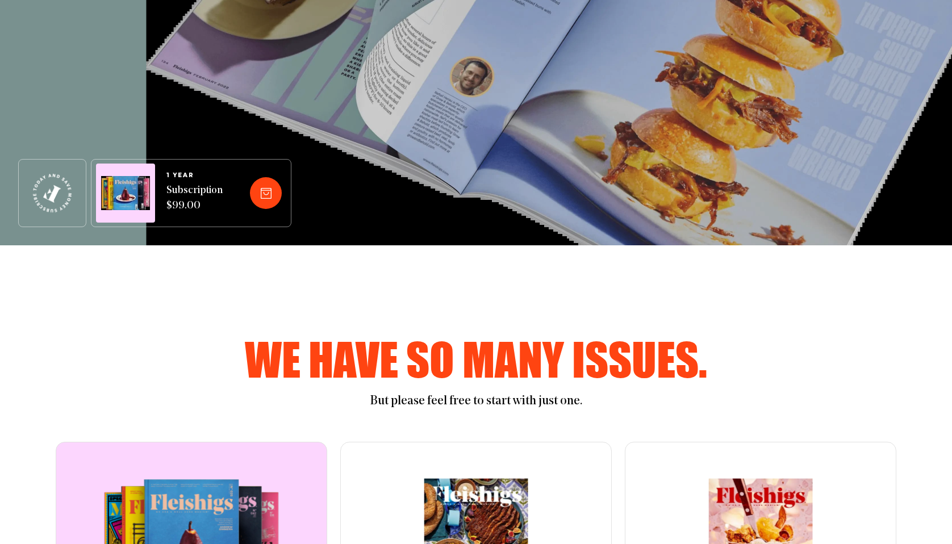 This screenshot has width=952, height=544. I want to click on a: 1 YEARSubscription $99.00, so click(194, 193).